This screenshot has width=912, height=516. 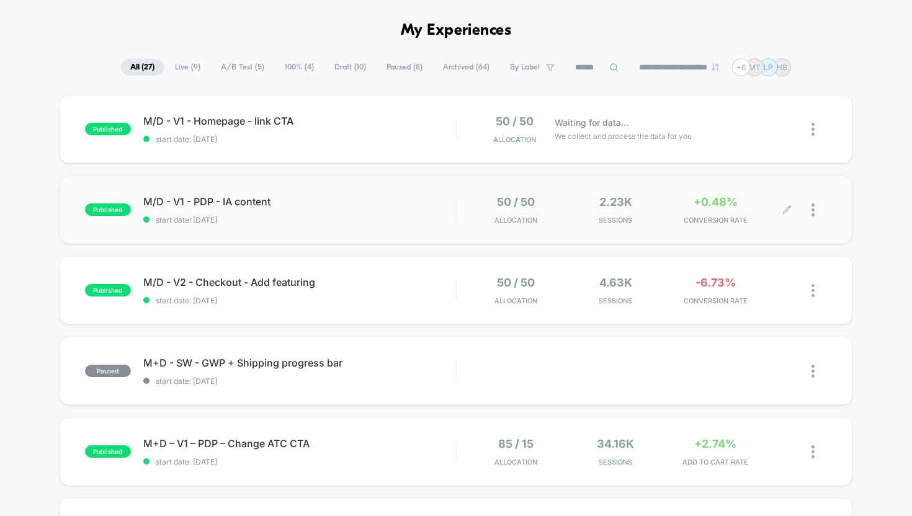 I want to click on span: M/D - V2 - Checkout - Add featuring, so click(x=300, y=282).